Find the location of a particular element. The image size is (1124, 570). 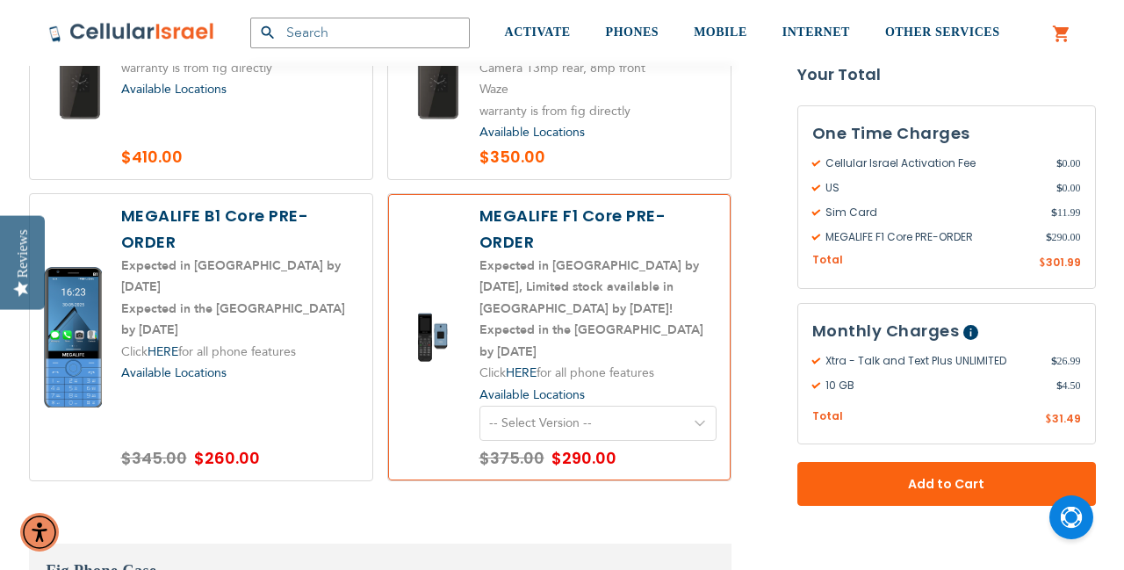

strong: Your Total is located at coordinates (947, 75).